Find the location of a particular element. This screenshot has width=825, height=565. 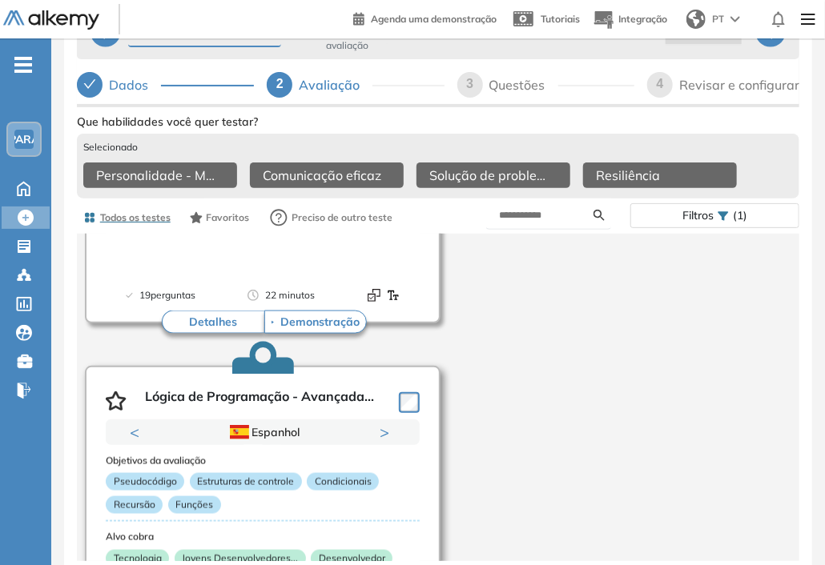

a: Agenda uma demonstração is located at coordinates (424, 18).